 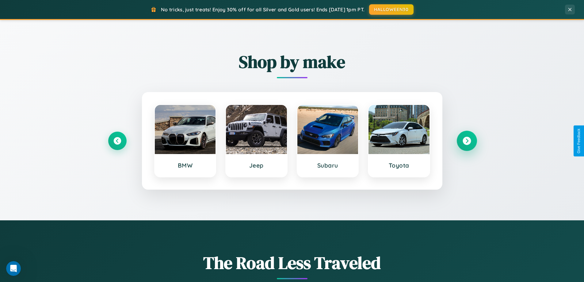 What do you see at coordinates (399, 165) in the screenshot?
I see `h3: Toyota` at bounding box center [399, 165].